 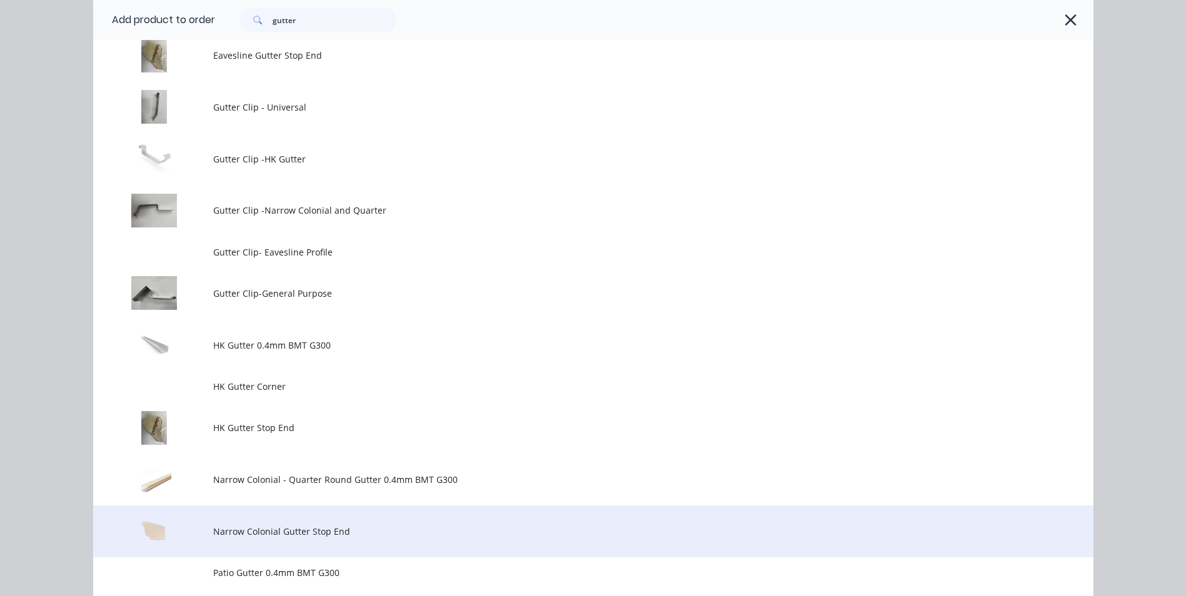 I want to click on span: Narrow Colonial Gutter Stop End, so click(x=565, y=531).